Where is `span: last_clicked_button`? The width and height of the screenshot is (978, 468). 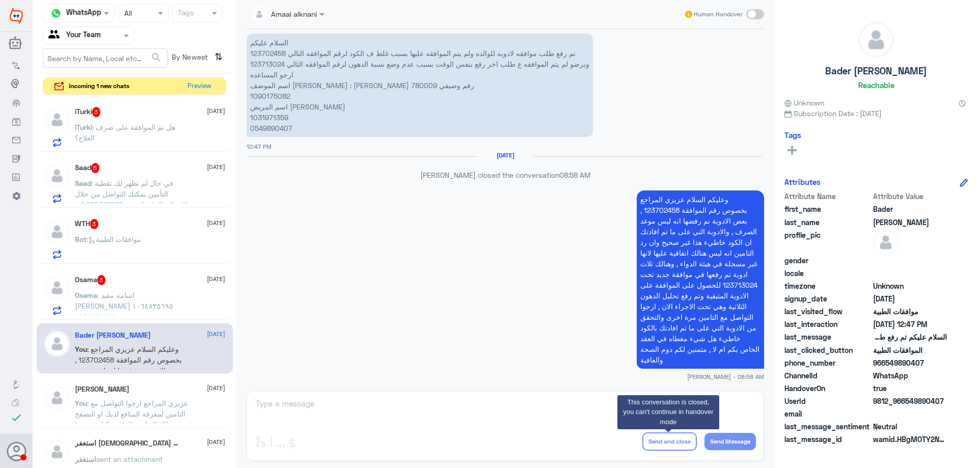
span: last_clicked_button is located at coordinates (827, 350).